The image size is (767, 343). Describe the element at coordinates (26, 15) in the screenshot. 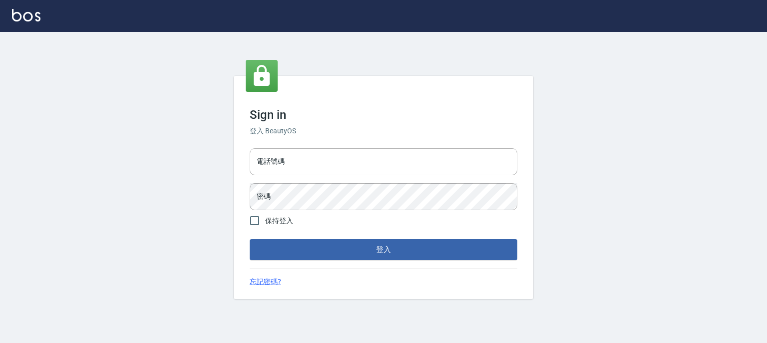

I see `img: Logo` at that location.